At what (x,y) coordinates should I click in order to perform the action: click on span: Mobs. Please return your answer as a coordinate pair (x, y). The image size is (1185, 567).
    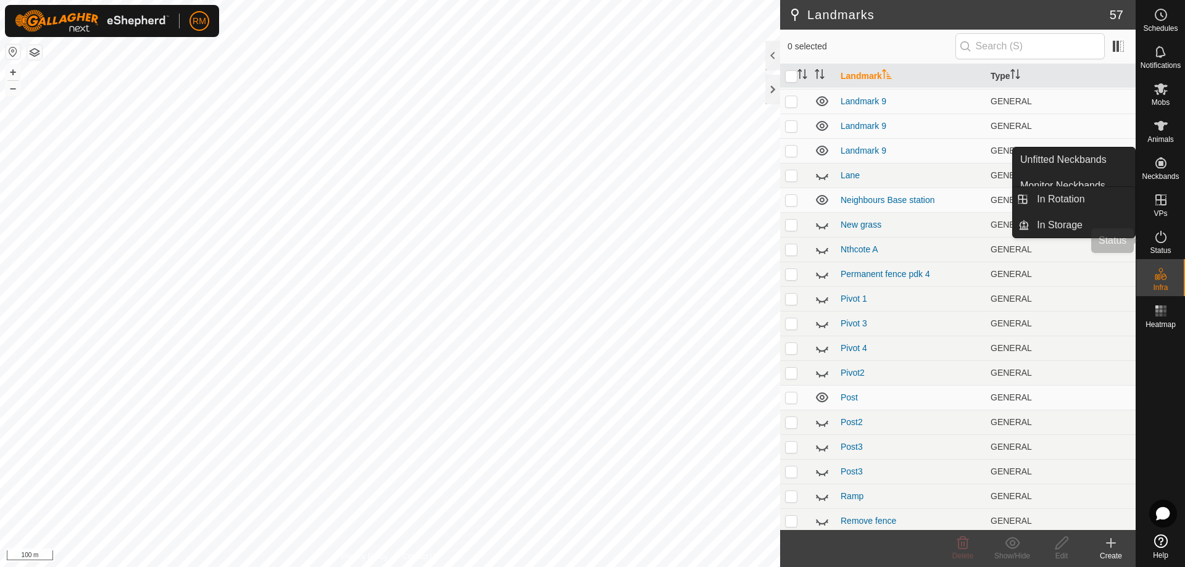
    Looking at the image, I should click on (1160, 102).